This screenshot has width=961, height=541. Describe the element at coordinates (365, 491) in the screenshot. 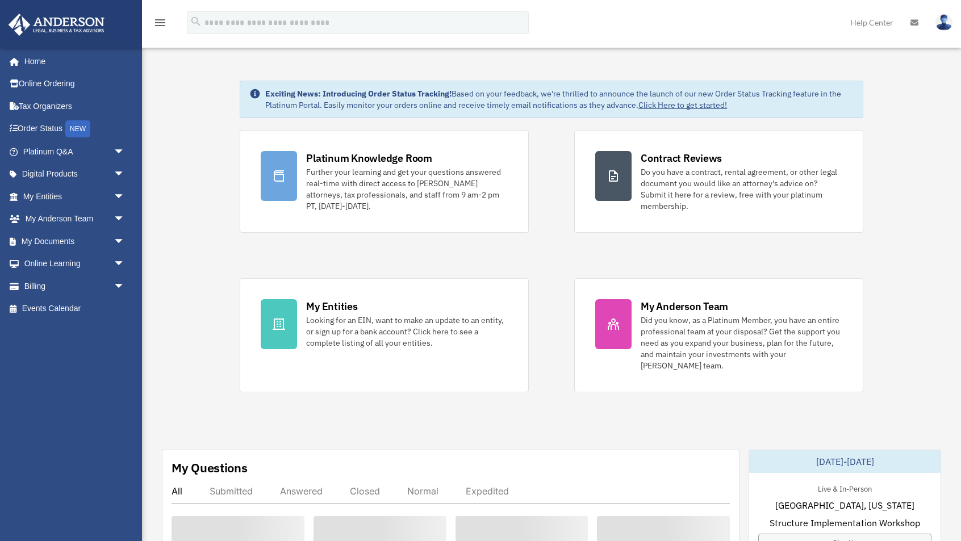

I see `div: Closed` at that location.